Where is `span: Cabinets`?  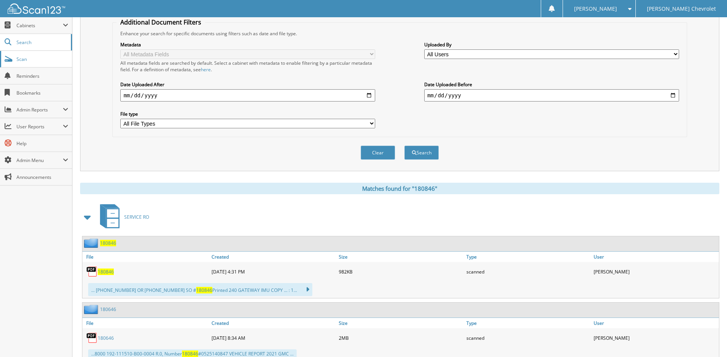 span: Cabinets is located at coordinates (39, 25).